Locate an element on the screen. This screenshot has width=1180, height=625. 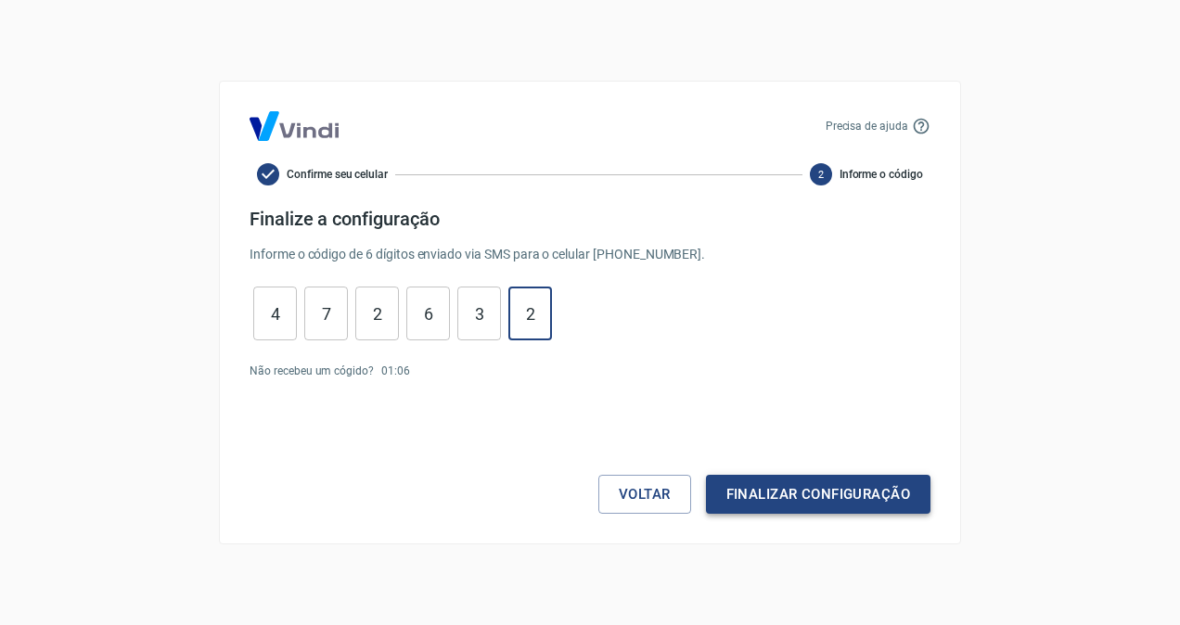
p: Precisa de ajuda is located at coordinates (866, 126).